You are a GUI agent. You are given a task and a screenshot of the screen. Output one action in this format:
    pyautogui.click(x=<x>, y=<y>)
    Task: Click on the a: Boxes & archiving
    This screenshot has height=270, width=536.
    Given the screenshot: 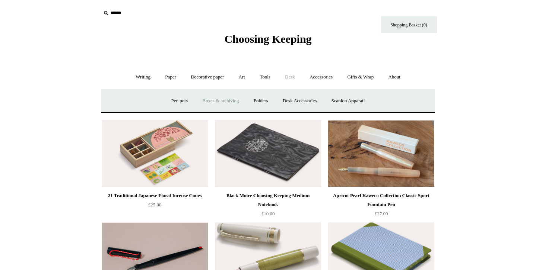 What is the action you would take?
    pyautogui.click(x=220, y=101)
    